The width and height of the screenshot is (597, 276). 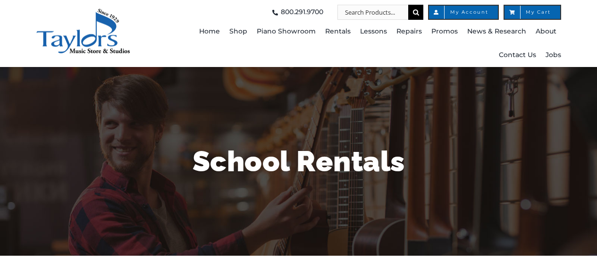 What do you see at coordinates (302, 12) in the screenshot?
I see `span: 800.291.9700` at bounding box center [302, 12].